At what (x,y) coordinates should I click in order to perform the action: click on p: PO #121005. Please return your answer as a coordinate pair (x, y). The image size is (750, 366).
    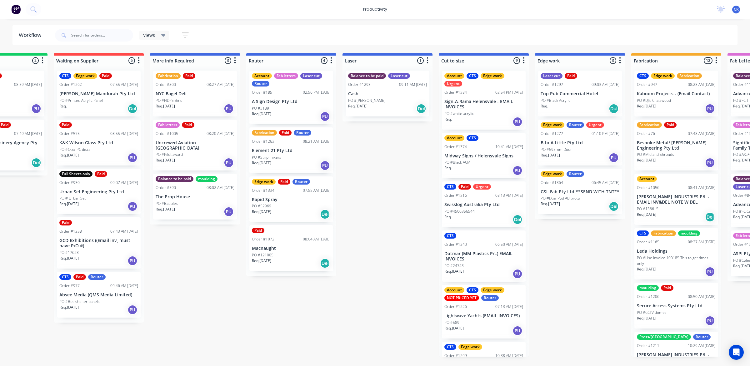
    Looking at the image, I should click on (262, 255).